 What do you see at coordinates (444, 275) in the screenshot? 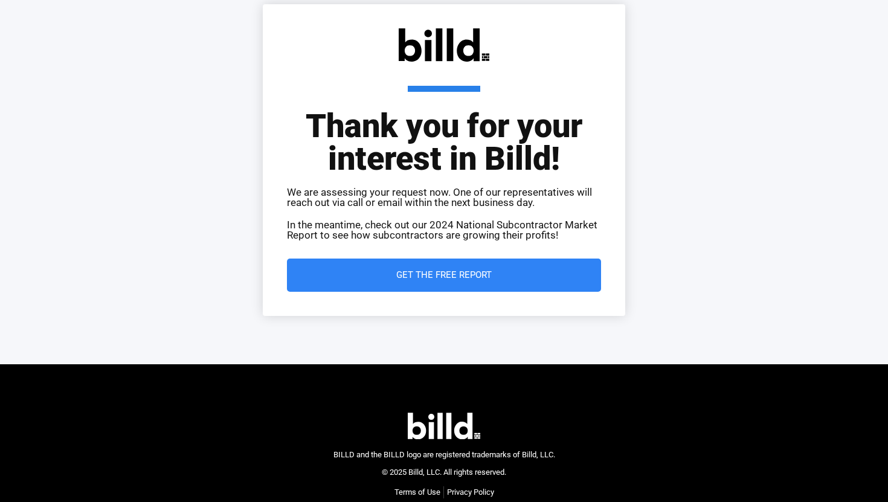
I see `span: Get the Free Report` at bounding box center [444, 275].